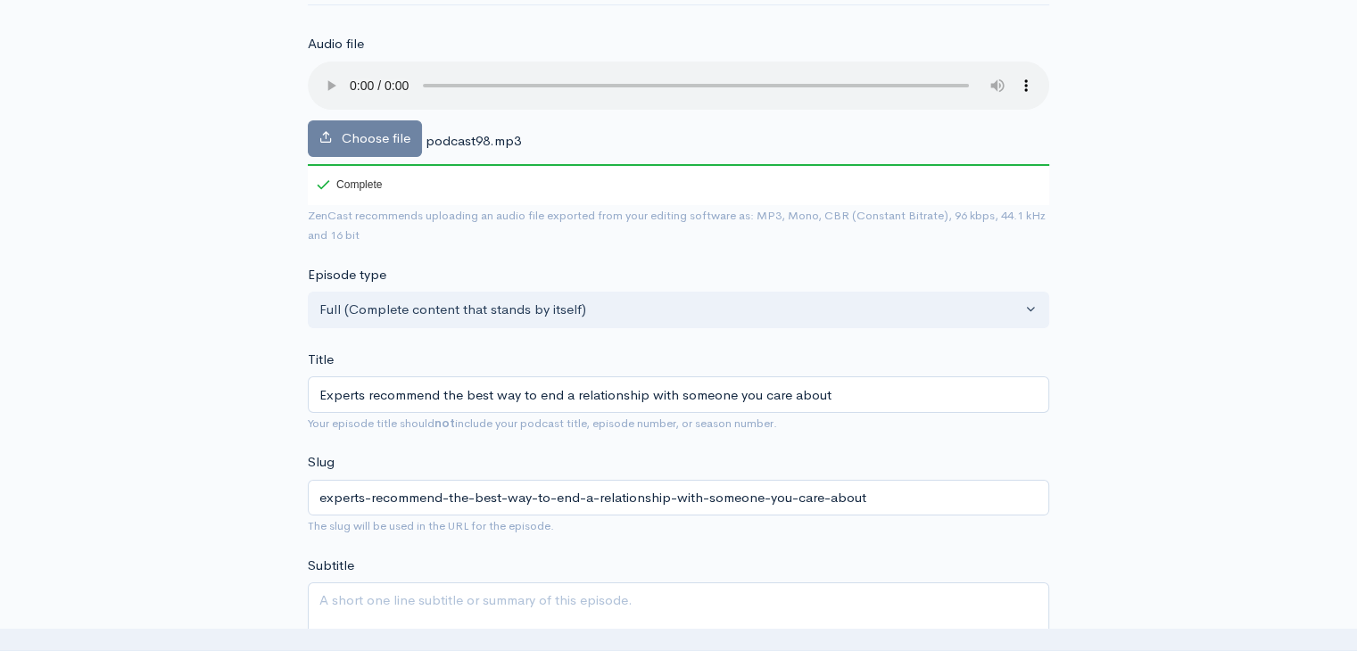 Image resolution: width=1357 pixels, height=651 pixels. Describe the element at coordinates (347, 275) in the screenshot. I see `label: Episode type` at that location.